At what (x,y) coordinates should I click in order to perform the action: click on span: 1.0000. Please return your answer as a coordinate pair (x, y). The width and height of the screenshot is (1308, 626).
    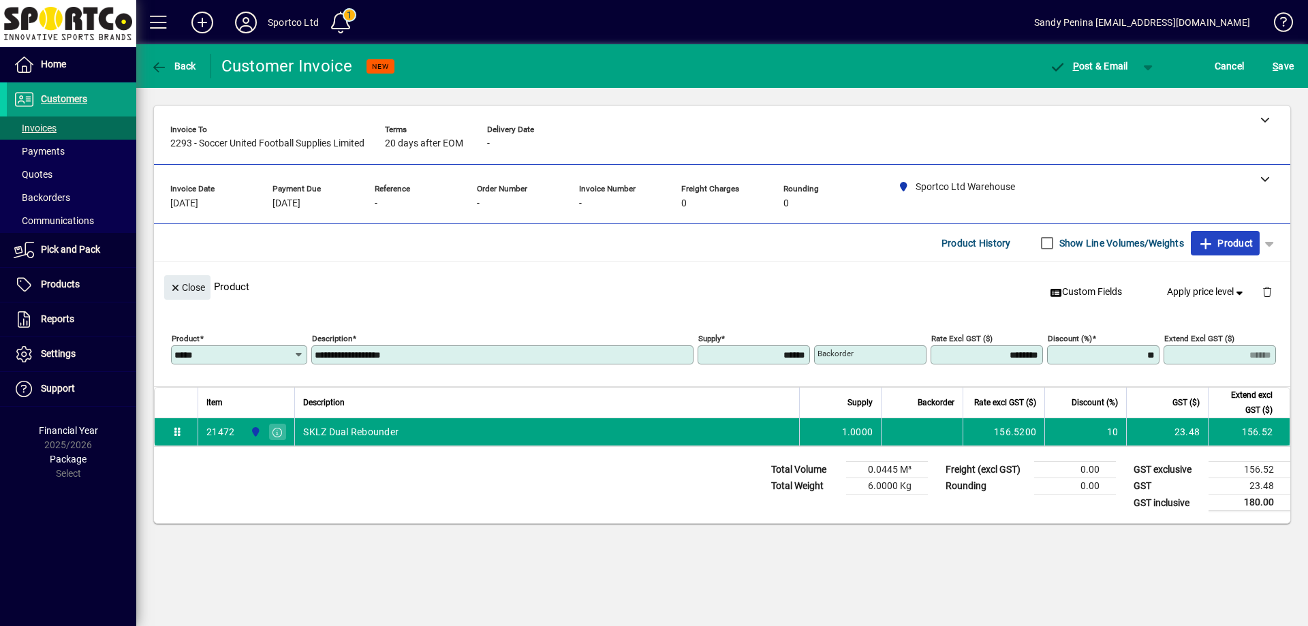
    Looking at the image, I should click on (858, 432).